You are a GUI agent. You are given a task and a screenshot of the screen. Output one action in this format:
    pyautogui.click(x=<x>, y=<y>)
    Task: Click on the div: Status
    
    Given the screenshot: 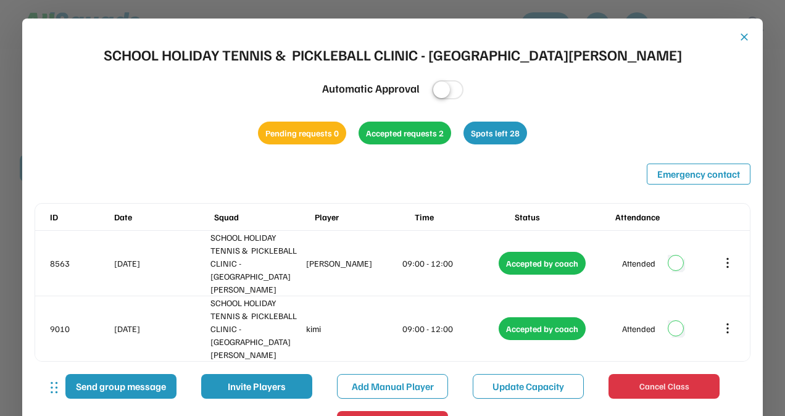 What is the action you would take?
    pyautogui.click(x=563, y=217)
    